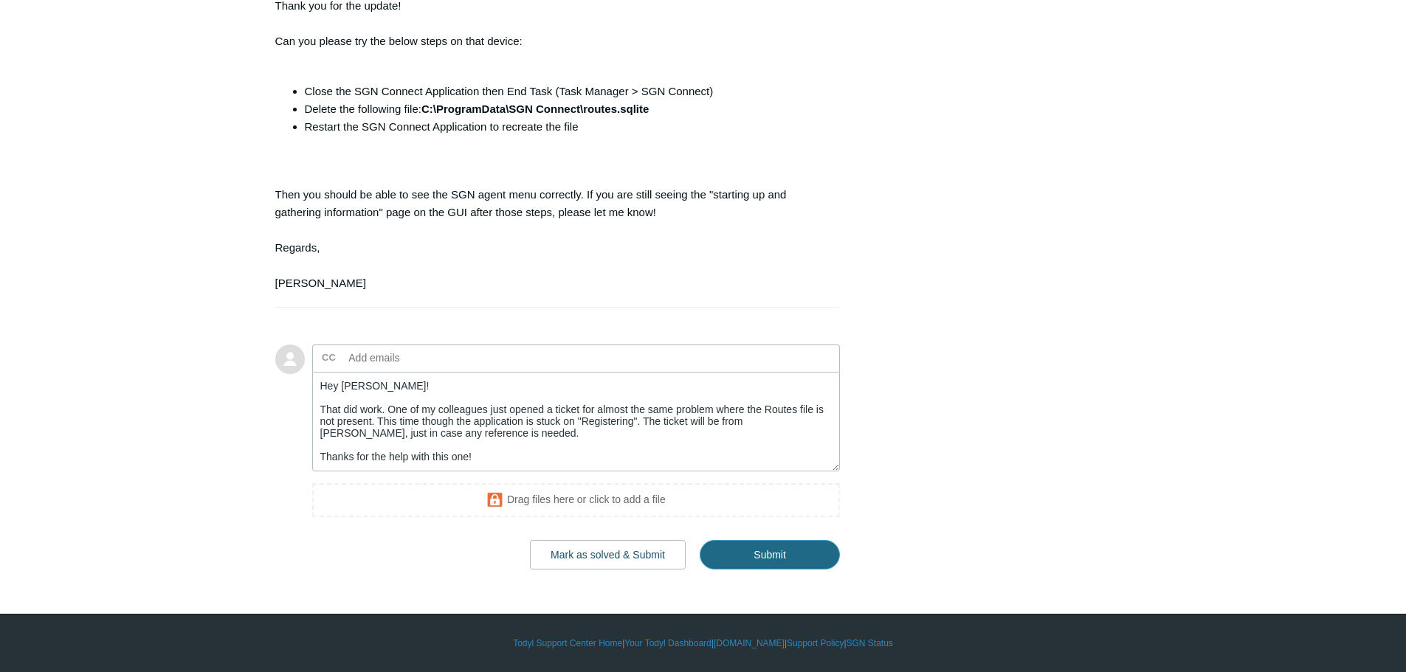 The width and height of the screenshot is (1406, 672). Describe the element at coordinates (422, 358) in the screenshot. I see `input: Add emails` at that location.